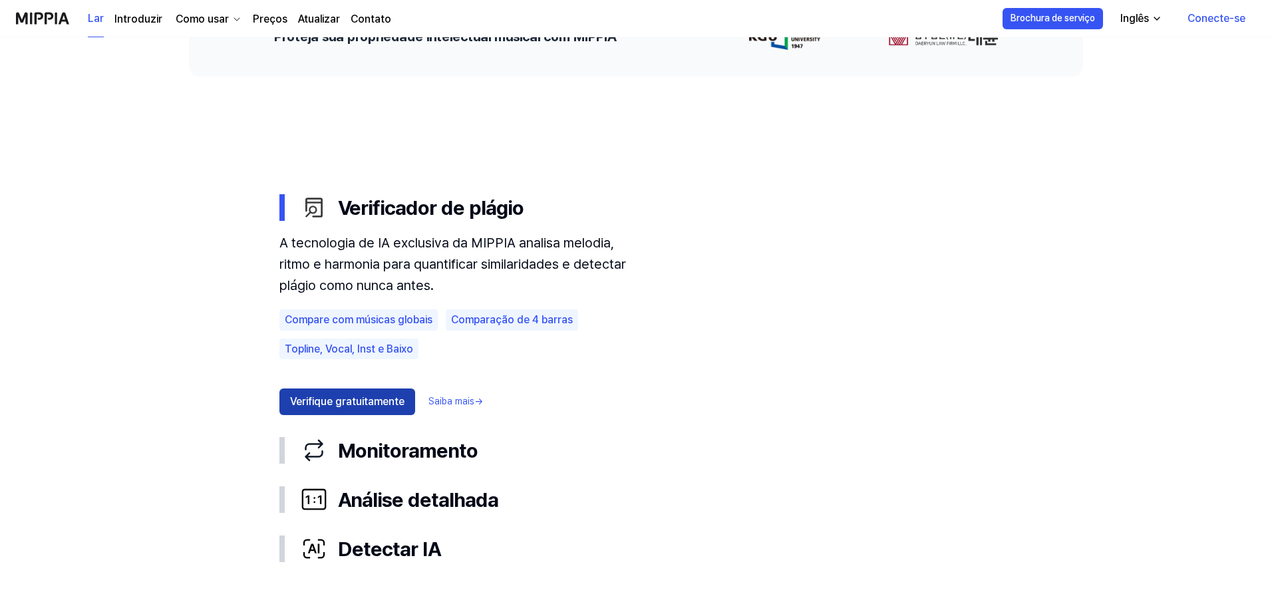 The image size is (1272, 606). I want to click on font: Compare com músicas globais, so click(359, 319).